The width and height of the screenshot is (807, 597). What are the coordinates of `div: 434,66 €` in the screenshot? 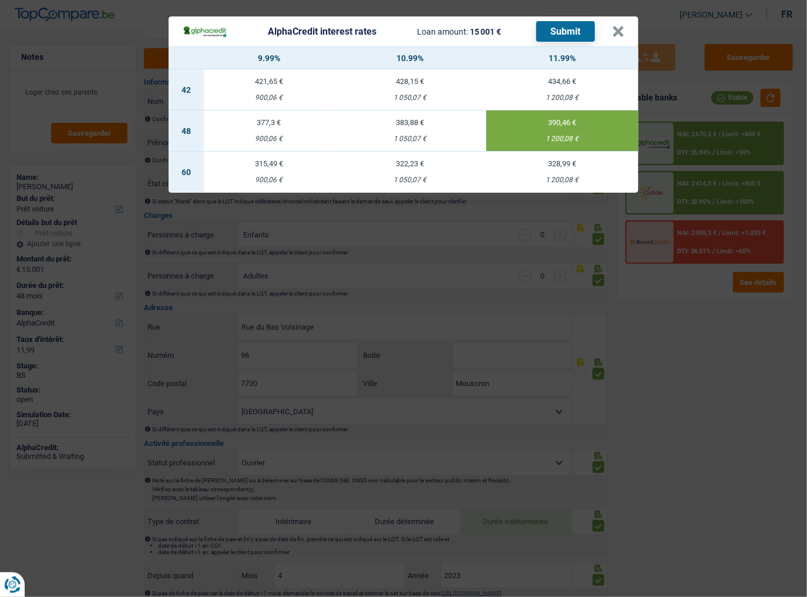 It's located at (562, 81).